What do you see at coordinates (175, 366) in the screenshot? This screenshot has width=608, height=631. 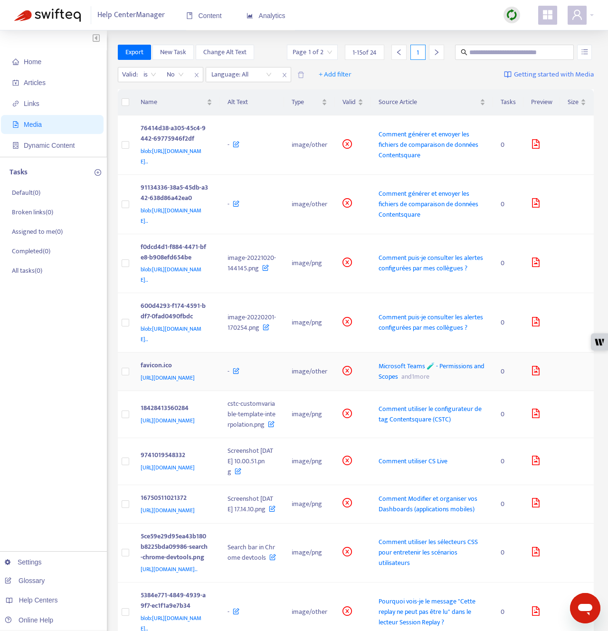 I see `div: favicon.ico` at bounding box center [175, 366].